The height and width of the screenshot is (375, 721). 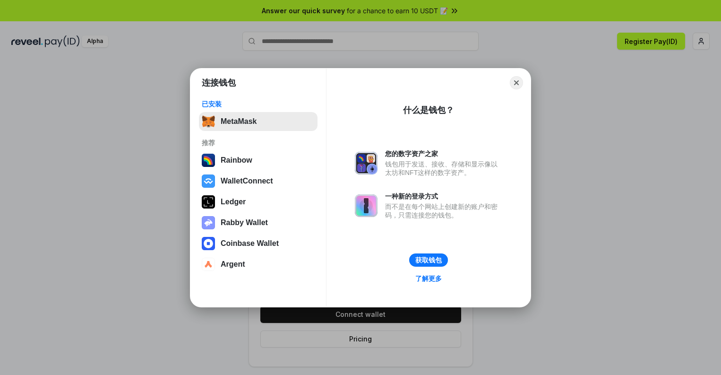 What do you see at coordinates (258, 264) in the screenshot?
I see `button: Argent` at bounding box center [258, 264].